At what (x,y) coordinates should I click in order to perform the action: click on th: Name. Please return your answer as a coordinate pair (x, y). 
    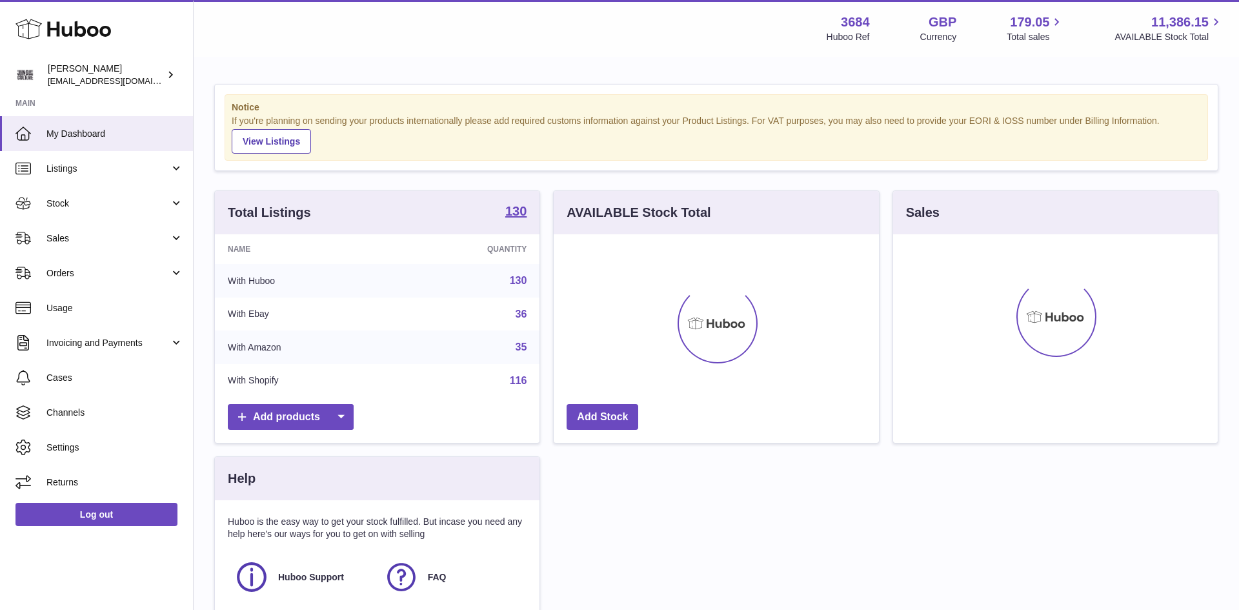
    Looking at the image, I should click on (303, 249).